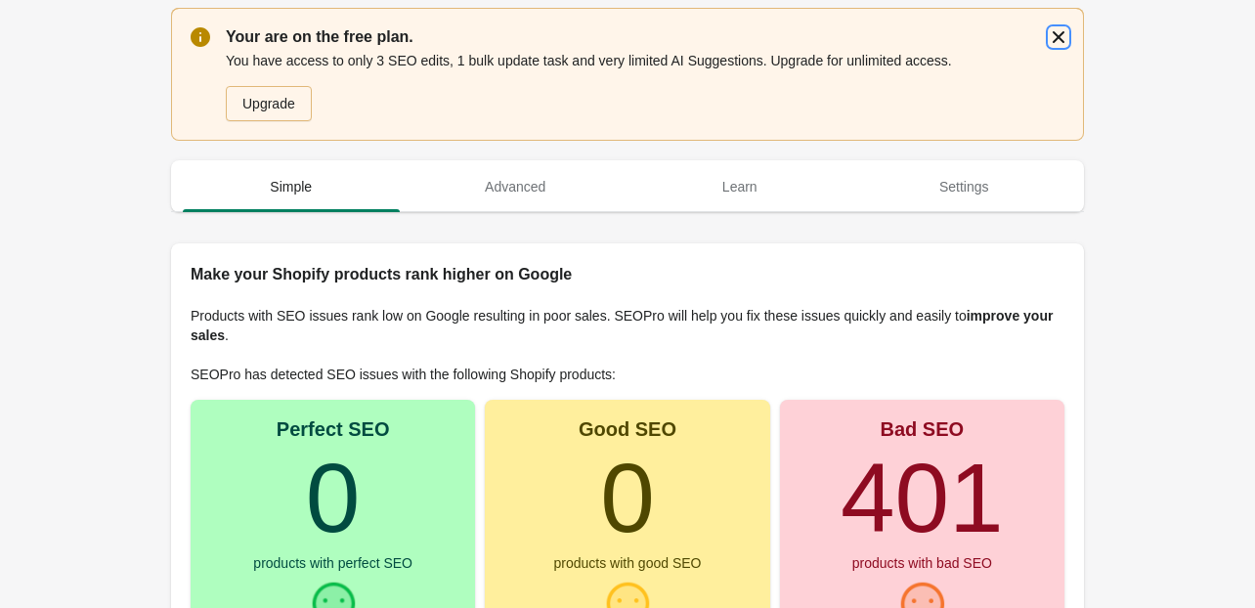  What do you see at coordinates (269, 104) in the screenshot?
I see `div: Upgrade` at bounding box center [269, 104].